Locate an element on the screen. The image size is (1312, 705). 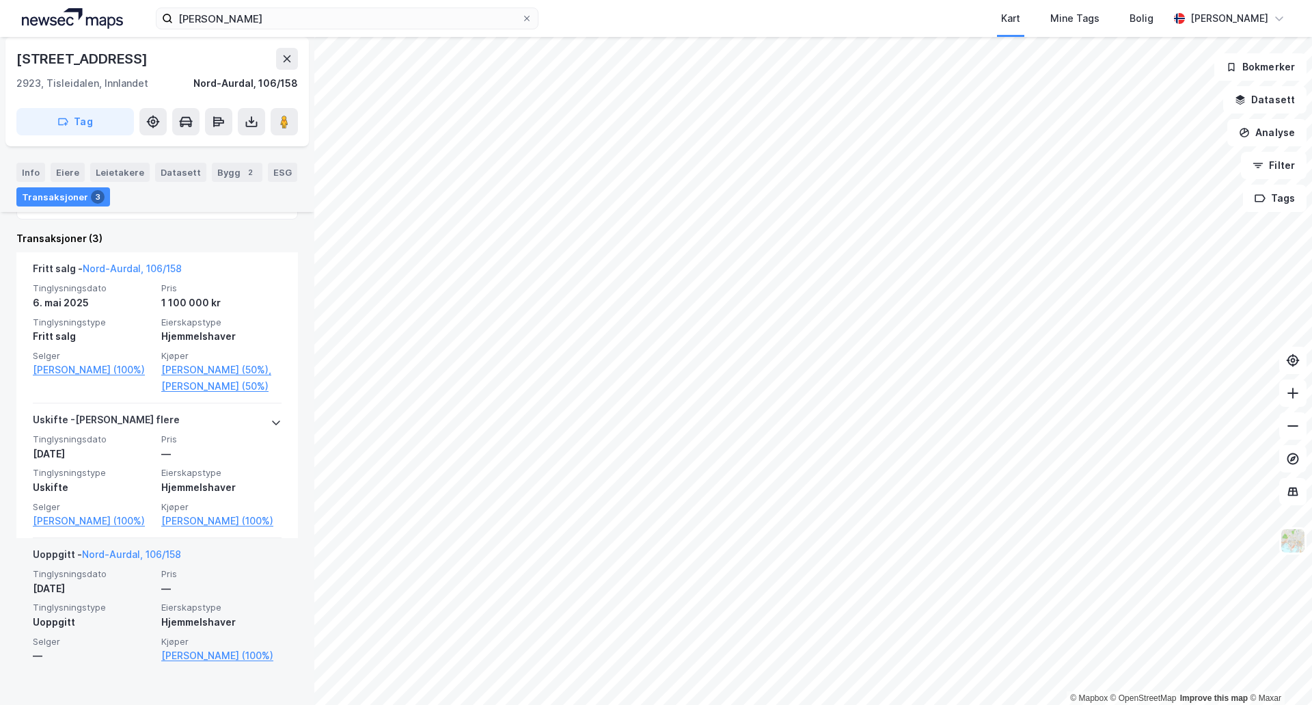
button: Bokmerker is located at coordinates (1260, 67).